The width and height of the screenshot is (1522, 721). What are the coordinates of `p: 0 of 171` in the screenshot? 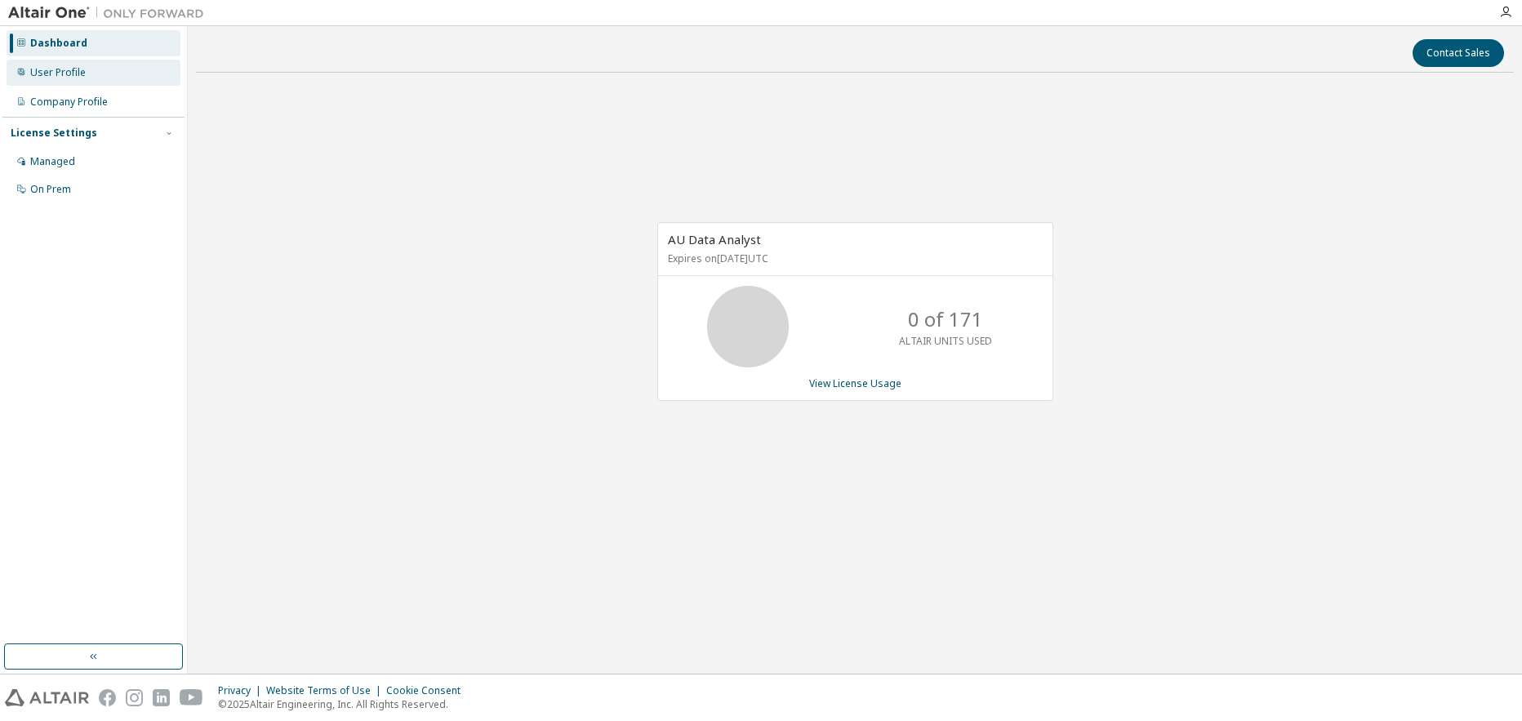 It's located at (946, 319).